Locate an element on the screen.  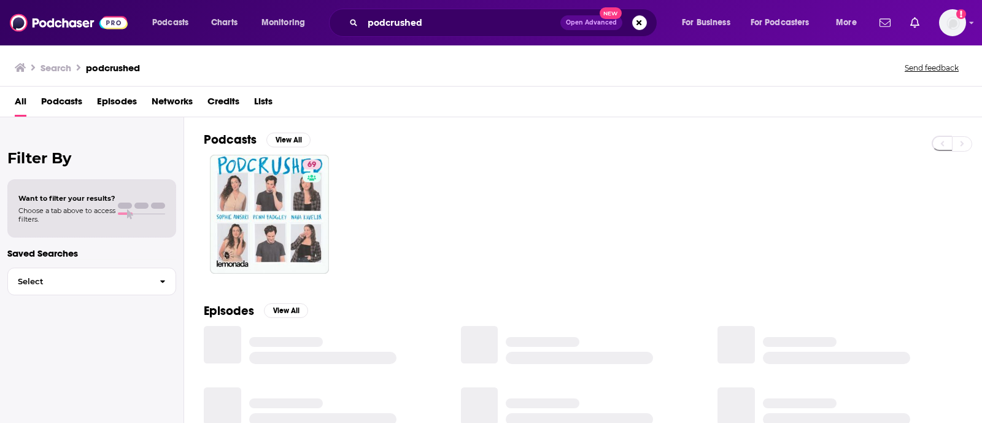
span: Logged in as sydneymorris_books is located at coordinates (953, 23).